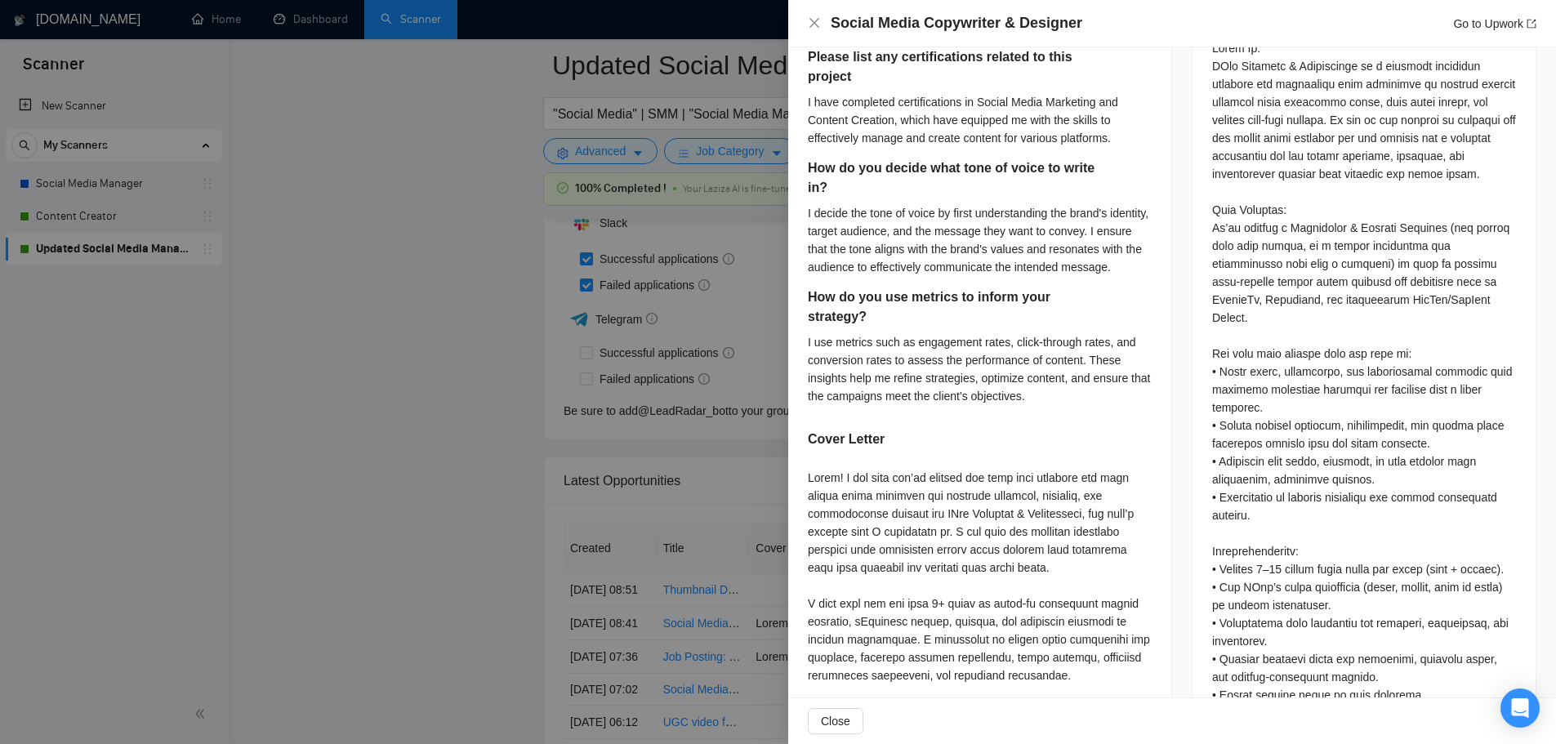 This screenshot has width=1556, height=744. What do you see at coordinates (954, 67) in the screenshot?
I see `h5: Please list any certifications related to this project` at bounding box center [954, 67].